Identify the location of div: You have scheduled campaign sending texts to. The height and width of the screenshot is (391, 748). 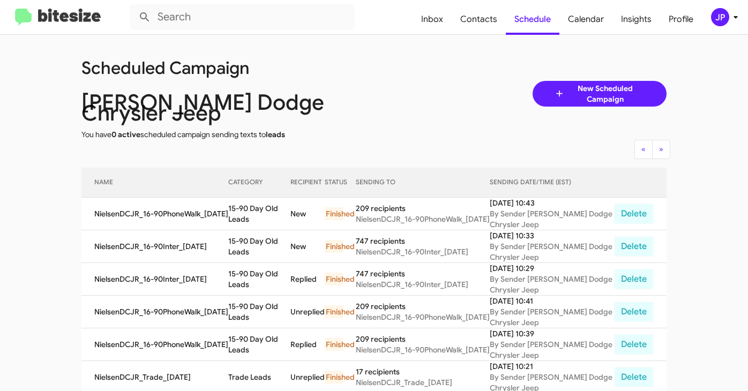
(228, 135).